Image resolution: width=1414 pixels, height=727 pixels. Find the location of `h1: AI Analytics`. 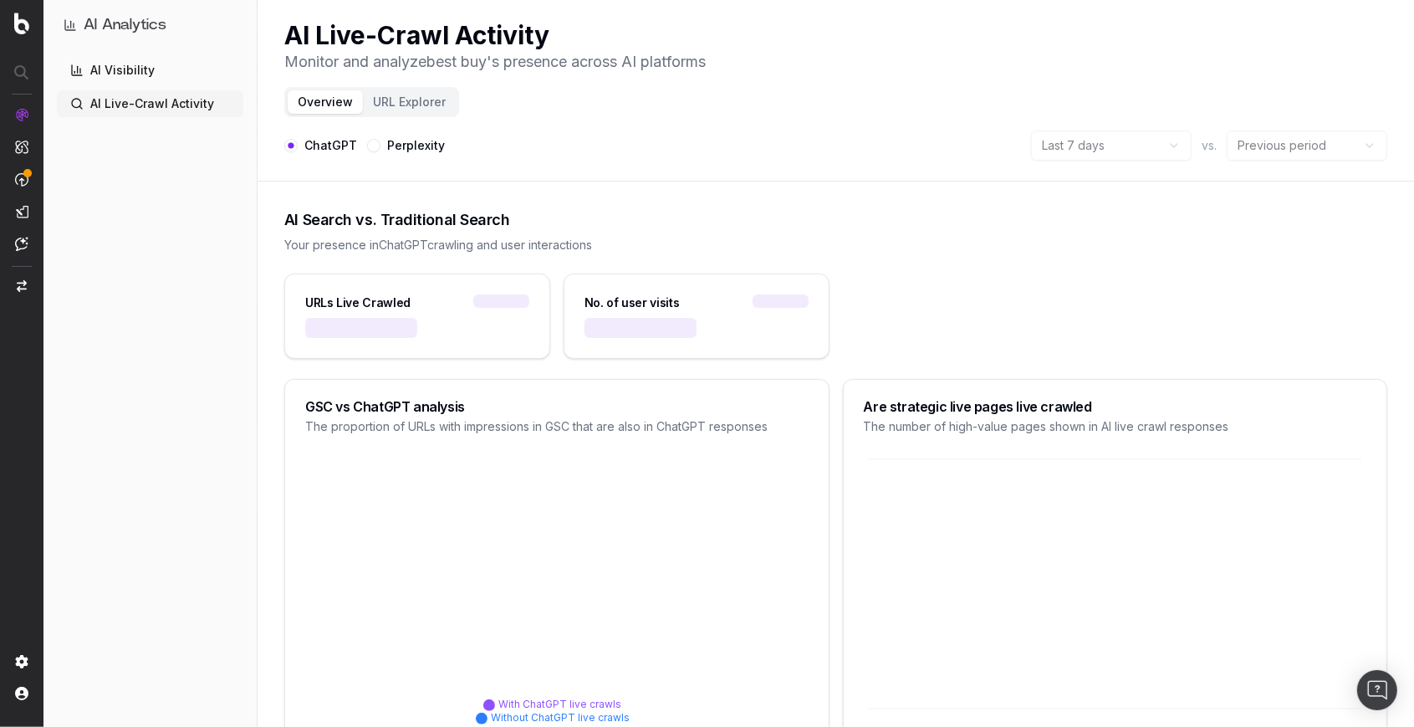

h1: AI Analytics is located at coordinates (125, 25).